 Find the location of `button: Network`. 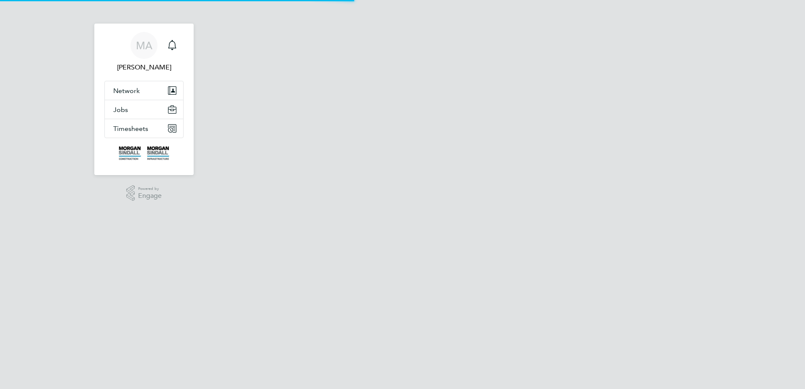

button: Network is located at coordinates (144, 91).